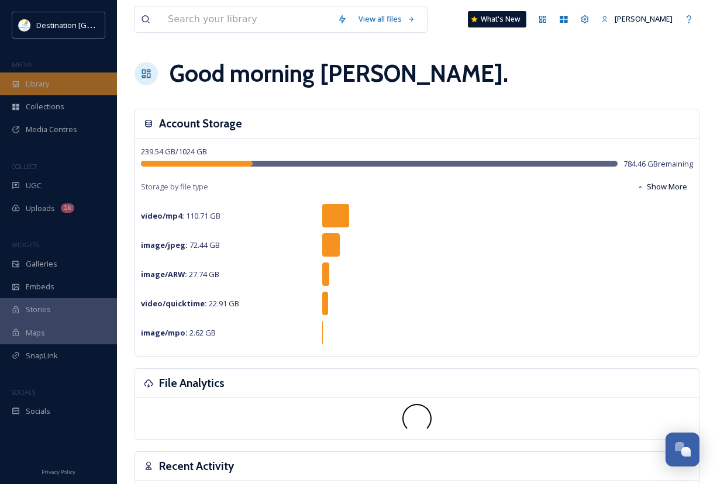 Image resolution: width=717 pixels, height=484 pixels. I want to click on span: WIDGETS, so click(25, 244).